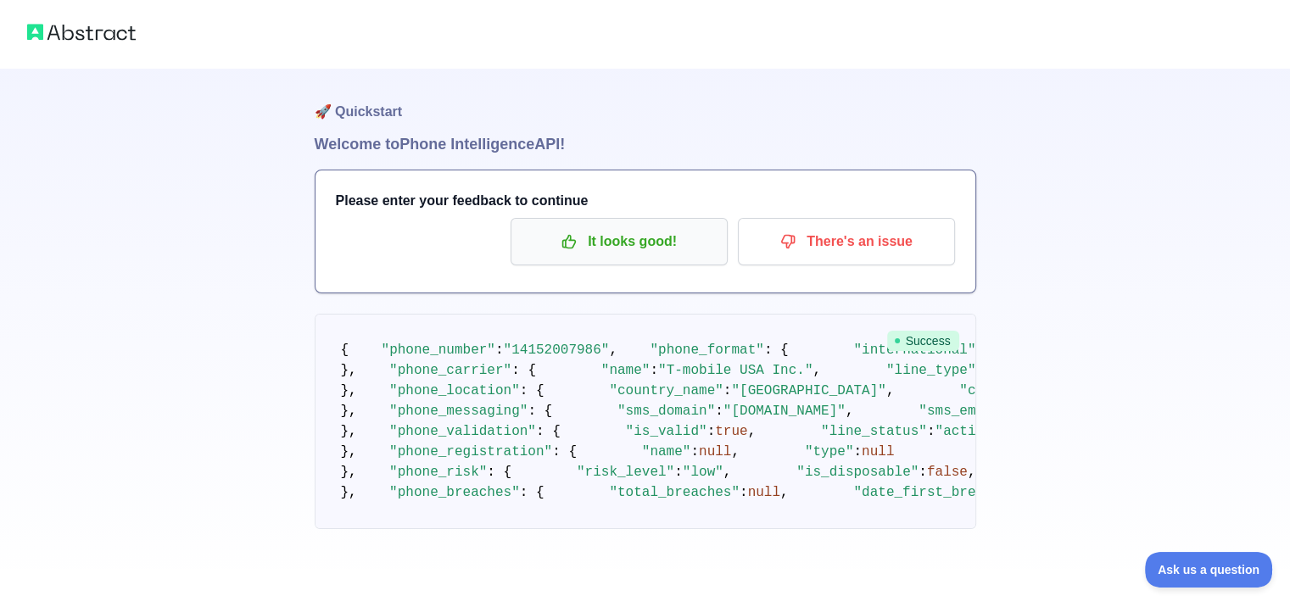 This screenshot has width=1290, height=596. What do you see at coordinates (557, 350) in the screenshot?
I see `span: "14152007986"` at bounding box center [557, 350].